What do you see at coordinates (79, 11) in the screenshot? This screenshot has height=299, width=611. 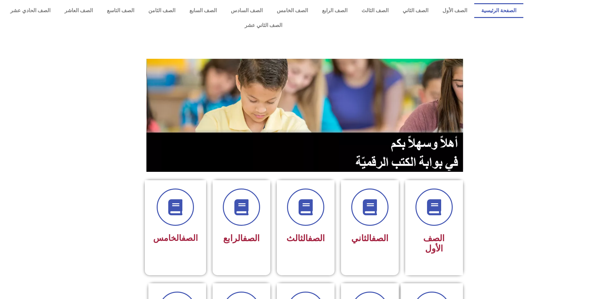 I see `a: الصف العاشر` at bounding box center [79, 11].